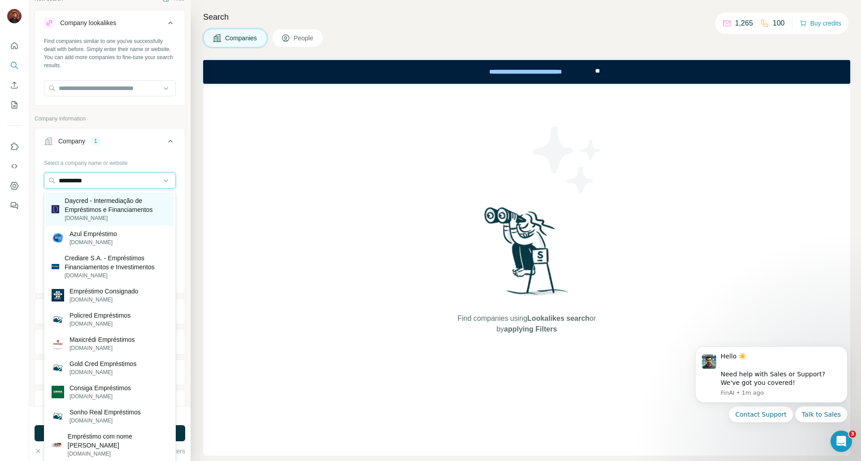  Describe the element at coordinates (58, 368) in the screenshot. I see `img: Gold Cred Empréstimos` at that location.